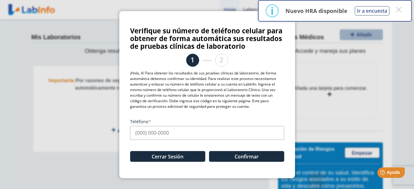 The image size is (414, 189). Describe the element at coordinates (207, 38) in the screenshot. I see `h3: Verifique su número de teléfono celular para obtener de forma automática sus resultados de prueba...` at that location.